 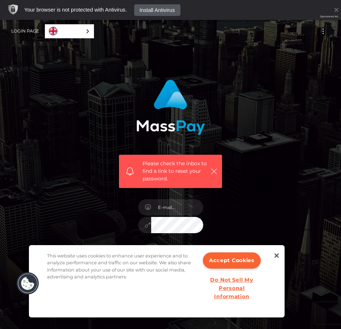 I want to click on div: Privacy, so click(x=156, y=281).